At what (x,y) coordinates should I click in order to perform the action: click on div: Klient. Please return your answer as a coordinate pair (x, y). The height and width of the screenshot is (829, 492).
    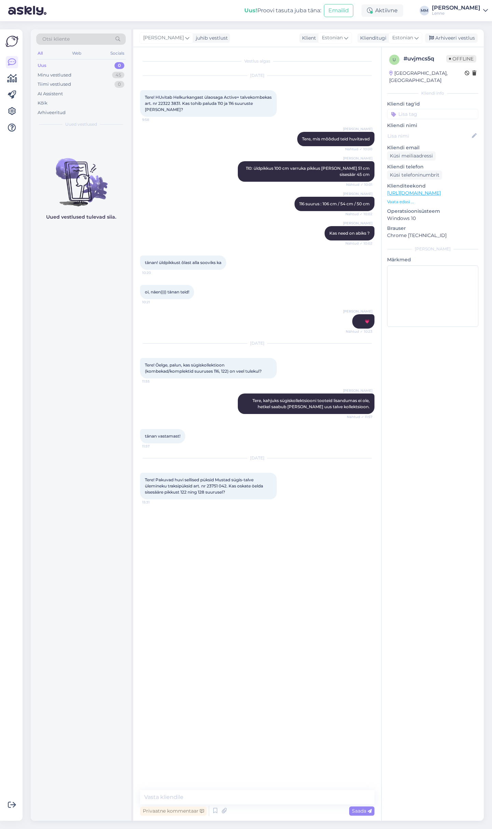
    Looking at the image, I should click on (307, 38).